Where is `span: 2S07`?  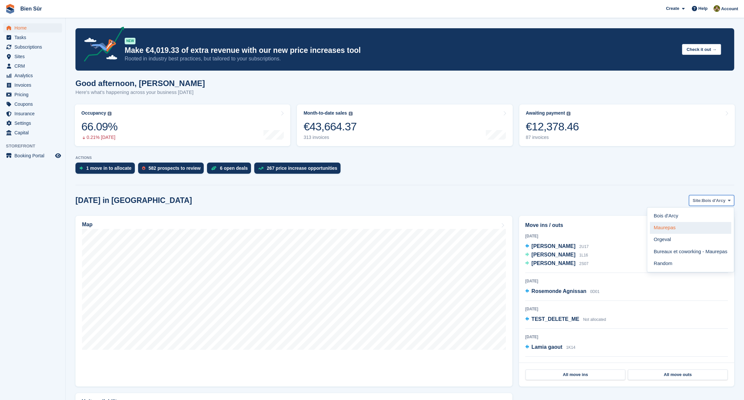
span: 2S07 is located at coordinates (584, 264).